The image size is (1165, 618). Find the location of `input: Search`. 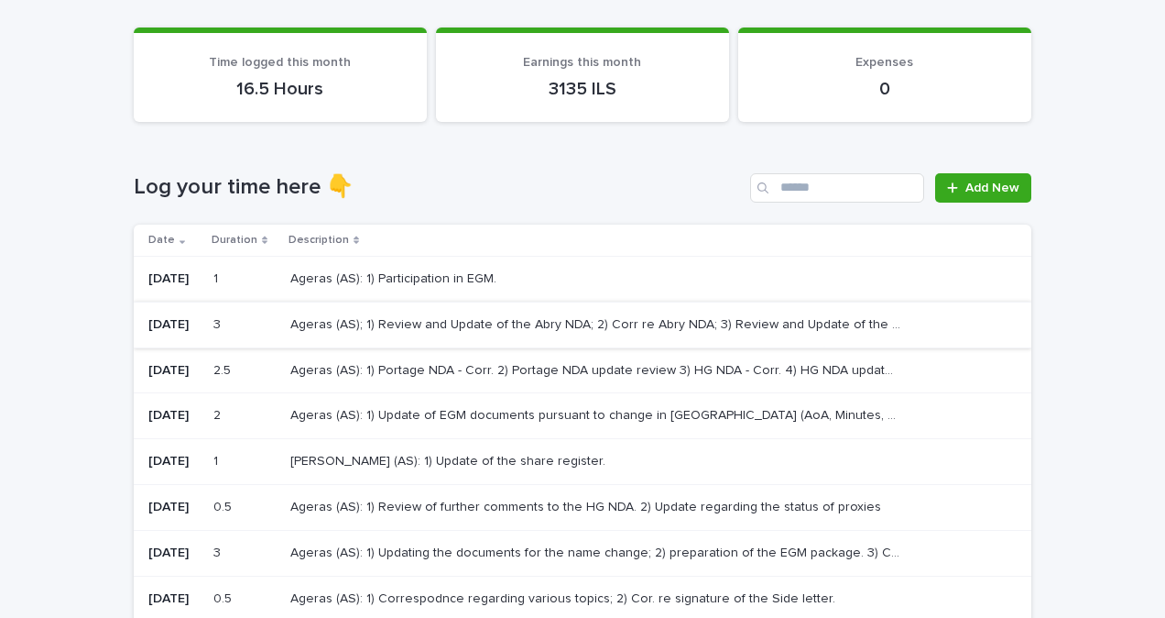

input: Search is located at coordinates (837, 188).